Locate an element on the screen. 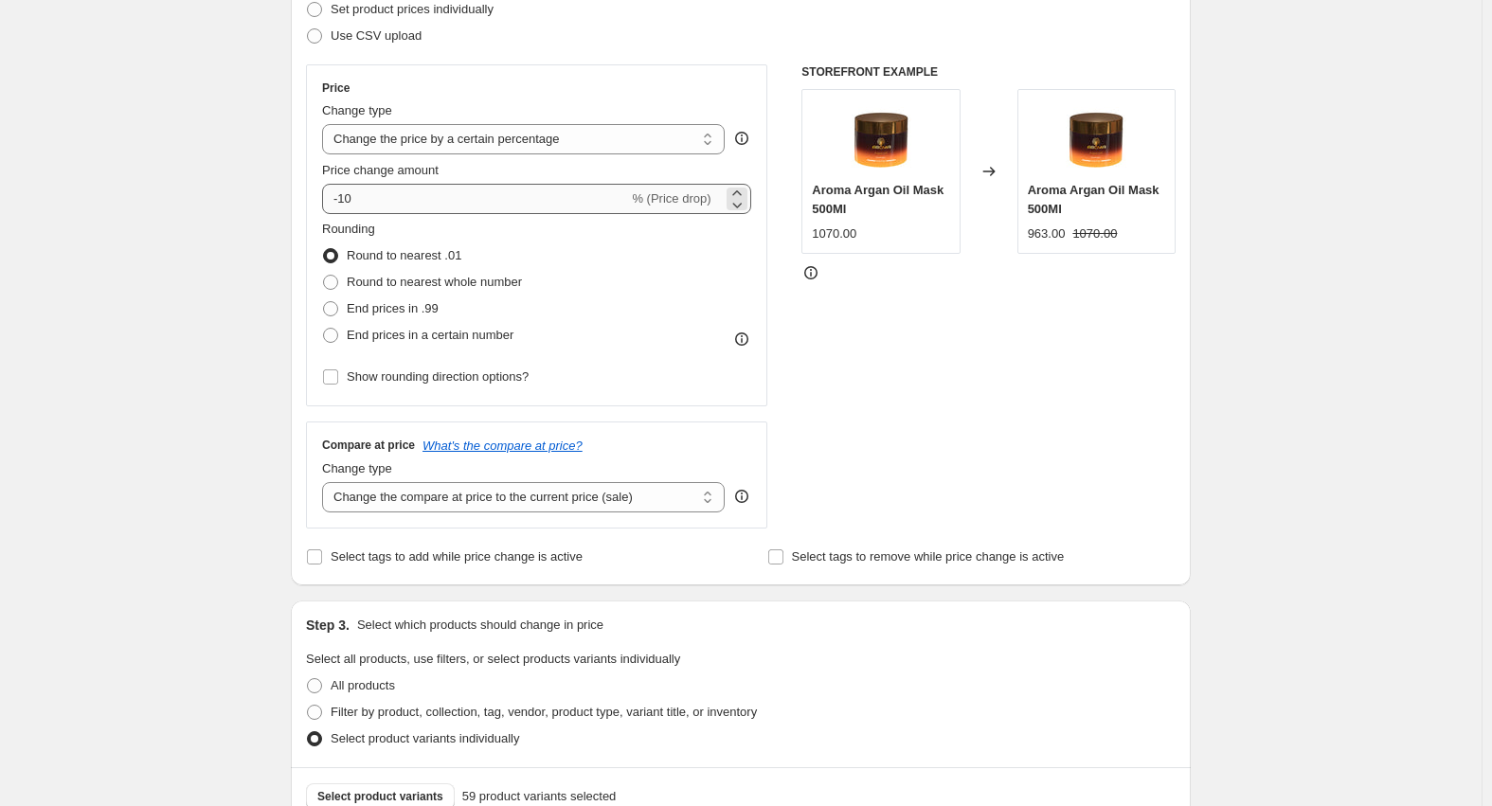 The width and height of the screenshot is (1492, 806). h6: STOREFRONT EXAMPLE is located at coordinates (988, 72).